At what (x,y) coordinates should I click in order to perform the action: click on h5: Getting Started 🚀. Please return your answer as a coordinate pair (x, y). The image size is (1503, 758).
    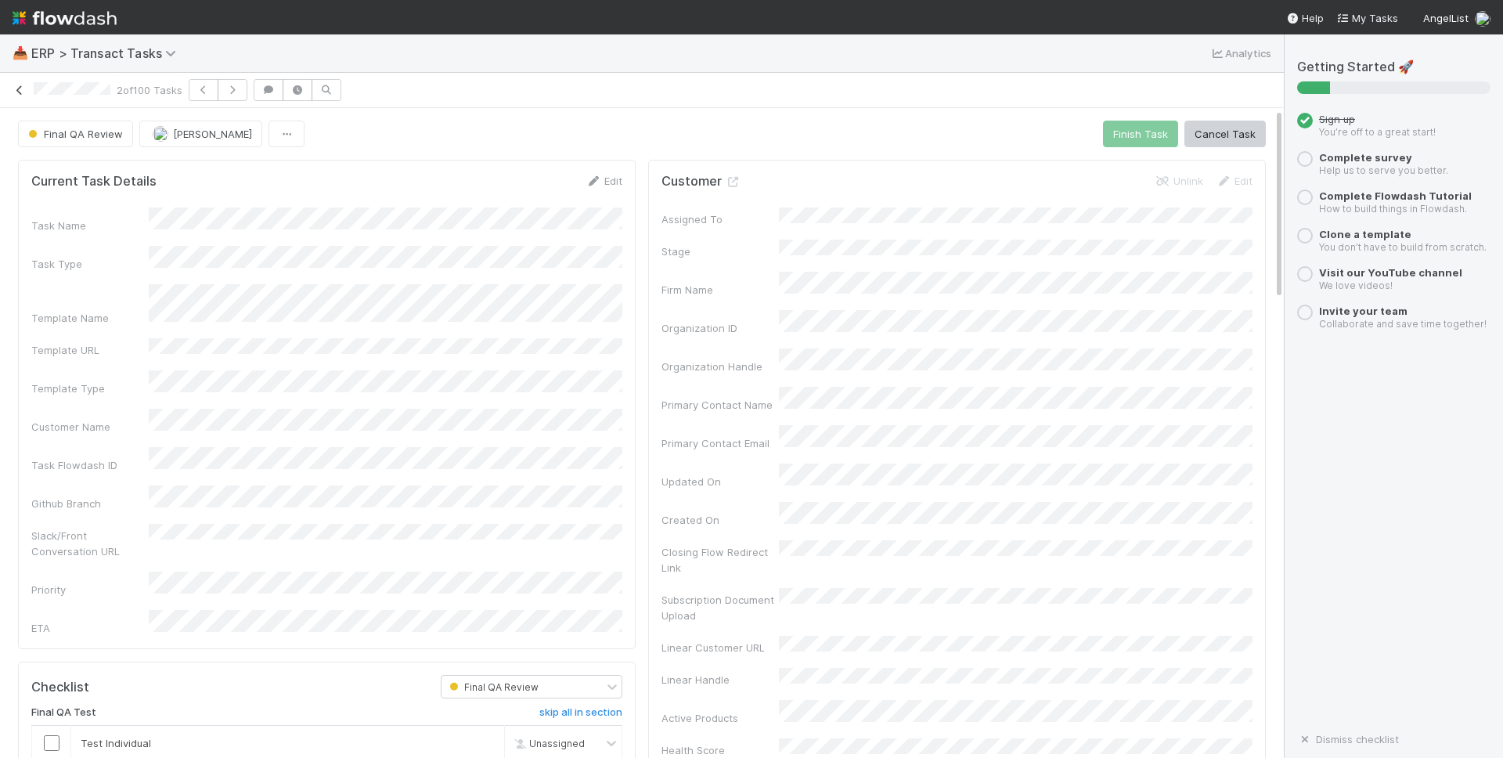
    Looking at the image, I should click on (1394, 67).